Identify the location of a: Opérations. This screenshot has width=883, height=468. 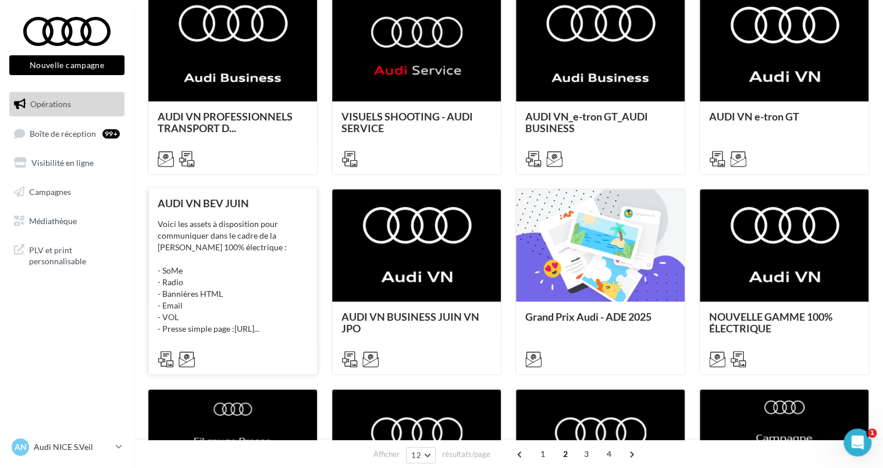
(67, 104).